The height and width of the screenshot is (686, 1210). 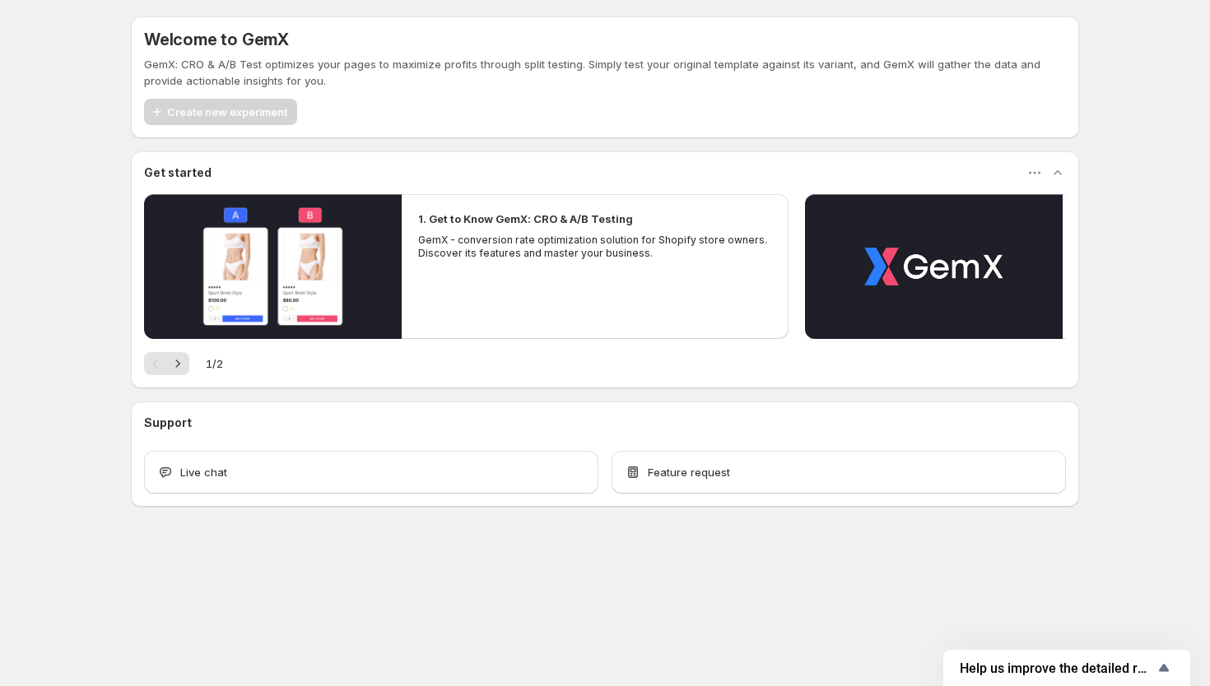 What do you see at coordinates (605, 72) in the screenshot?
I see `p: GemX: CRO & A/B Test optimizes your pages to maximize profits through split testing. Simply test ...` at bounding box center [605, 72].